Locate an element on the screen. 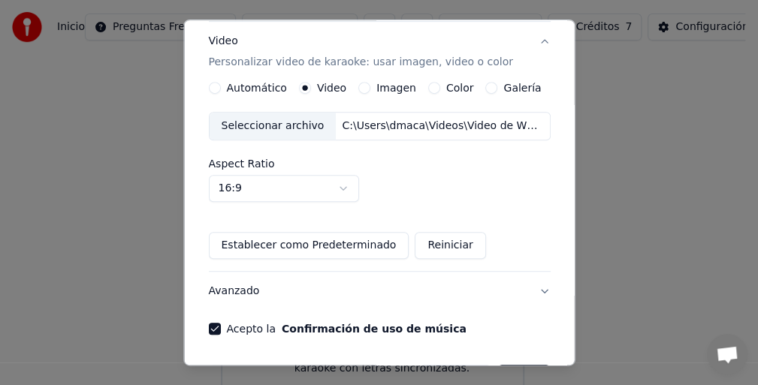 Image resolution: width=758 pixels, height=385 pixels. label: Color is located at coordinates (459, 89).